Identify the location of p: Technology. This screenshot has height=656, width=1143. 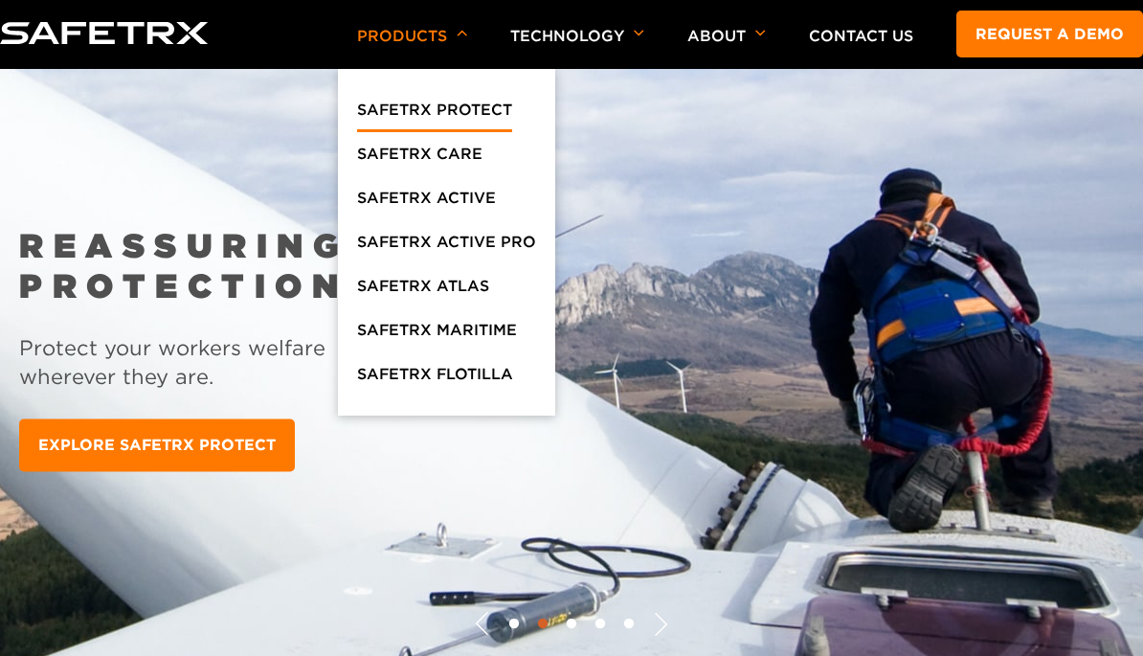
(577, 48).